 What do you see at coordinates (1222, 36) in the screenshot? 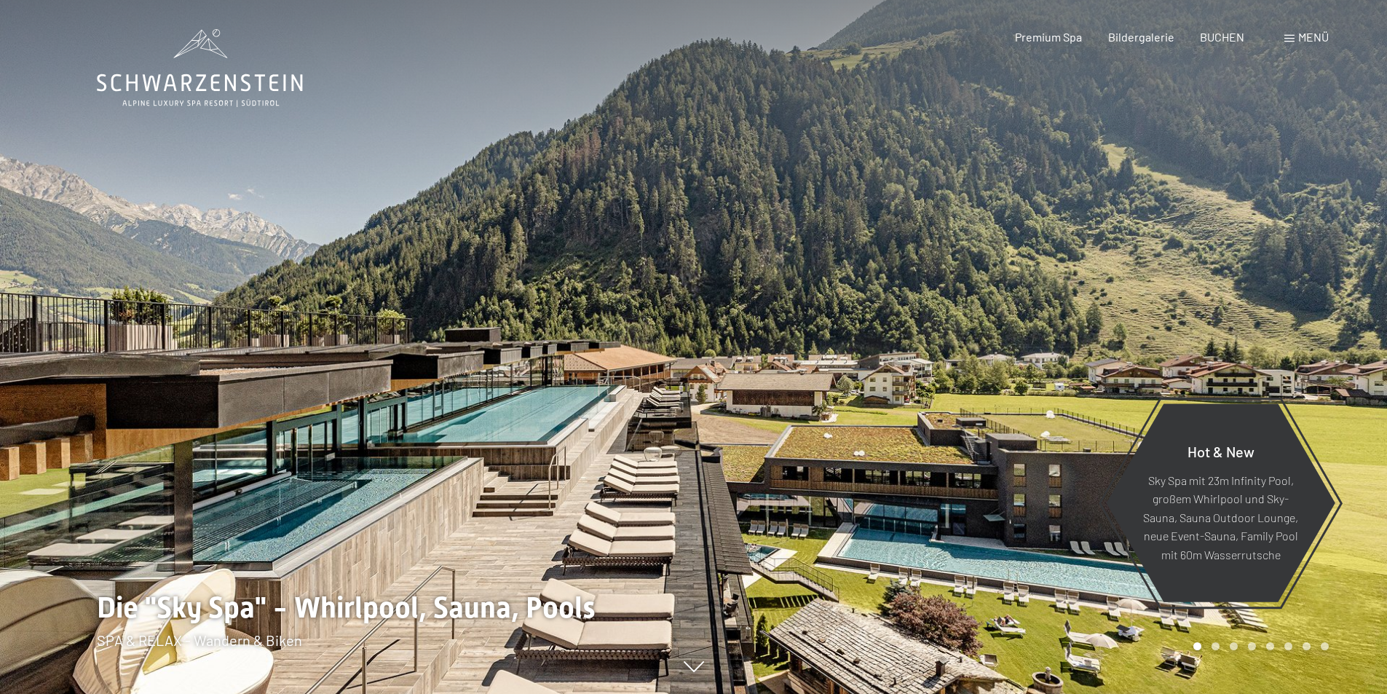
I see `span: BUCHEN` at bounding box center [1222, 36].